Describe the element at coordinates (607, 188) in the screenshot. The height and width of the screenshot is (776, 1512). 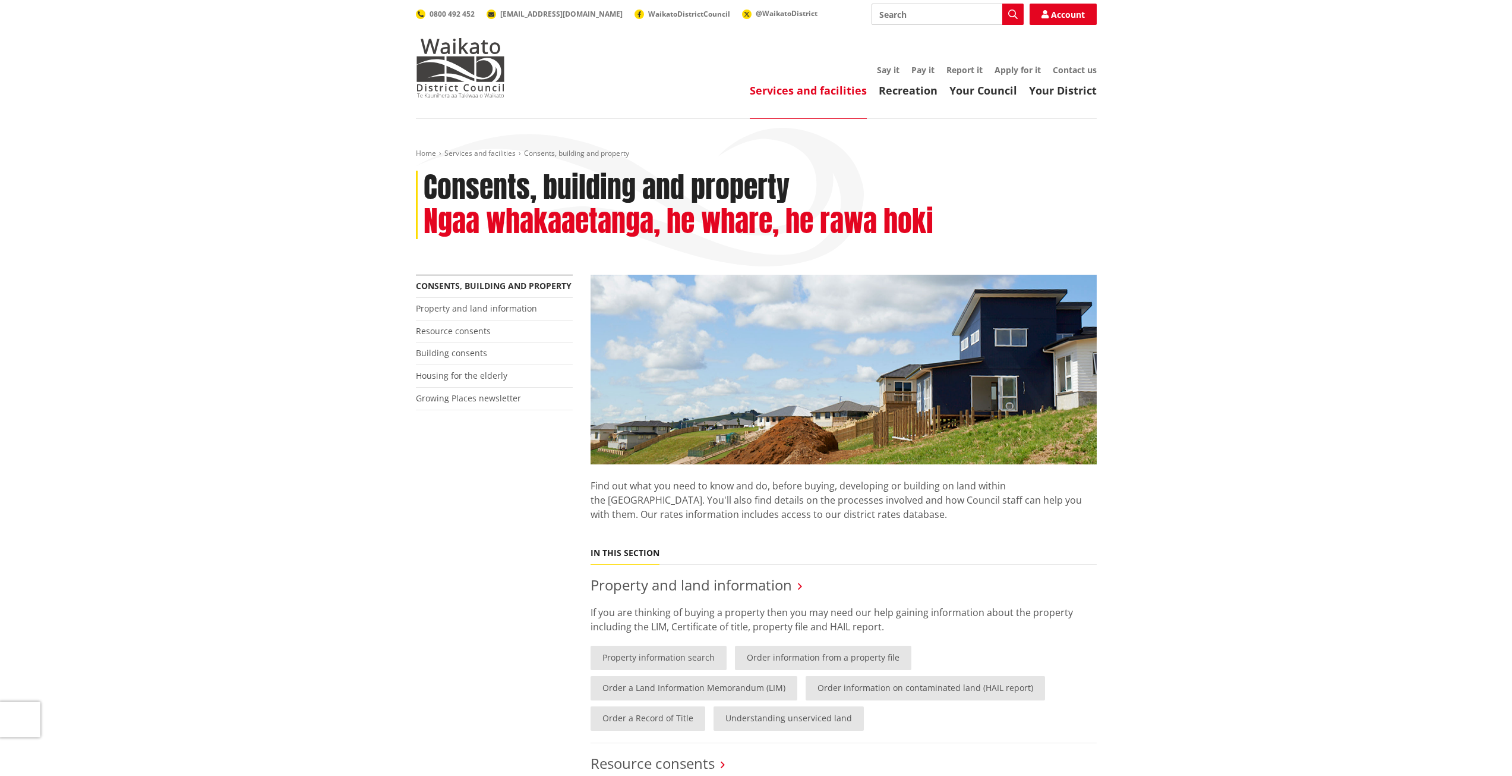
I see `h1: Consents, building and property` at that location.